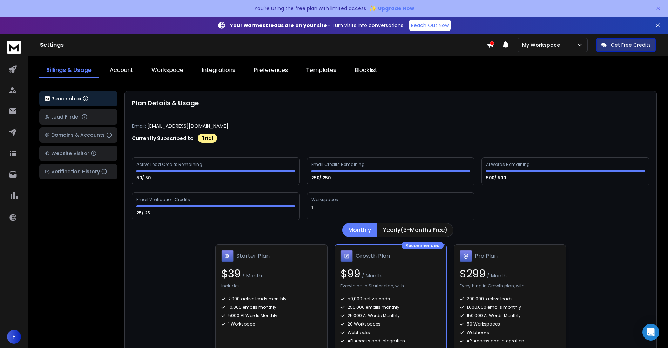 This screenshot has height=348, width=668. Describe the element at coordinates (486, 256) in the screenshot. I see `h1: Pro Plan` at that location.